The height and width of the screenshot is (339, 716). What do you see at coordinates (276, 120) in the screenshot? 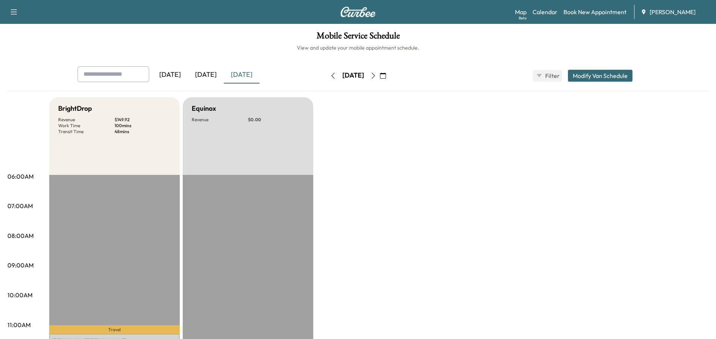
I see `p: $ 0.00` at bounding box center [276, 120].